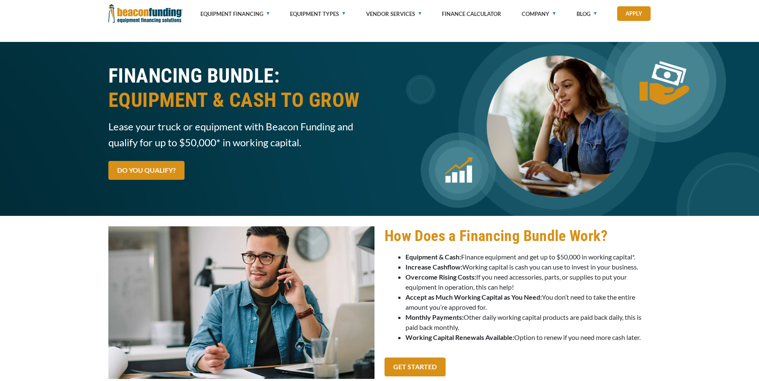 This screenshot has height=381, width=759. Describe the element at coordinates (242, 302) in the screenshot. I see `img: Man on the phone` at that location.